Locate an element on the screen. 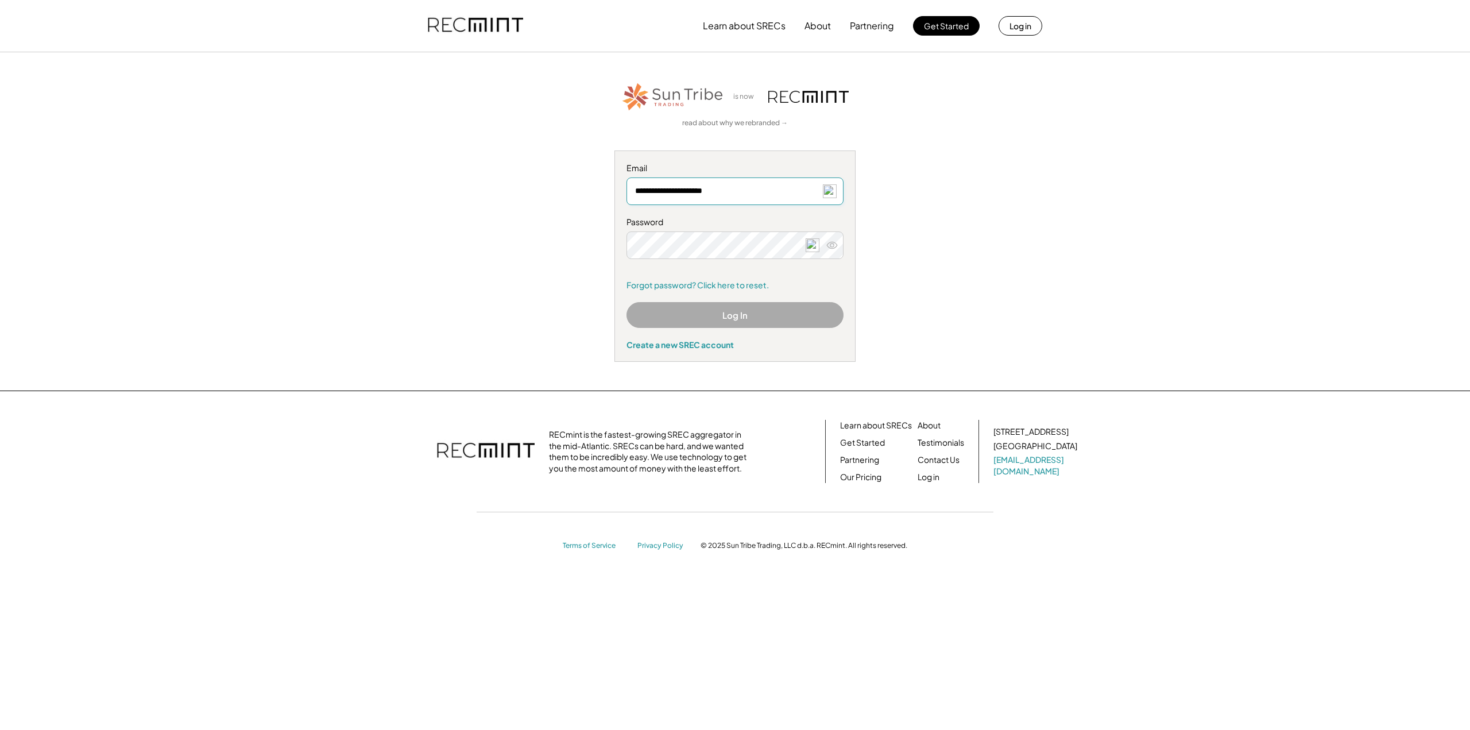 The height and width of the screenshot is (730, 1470). button: Partnering is located at coordinates (872, 26).